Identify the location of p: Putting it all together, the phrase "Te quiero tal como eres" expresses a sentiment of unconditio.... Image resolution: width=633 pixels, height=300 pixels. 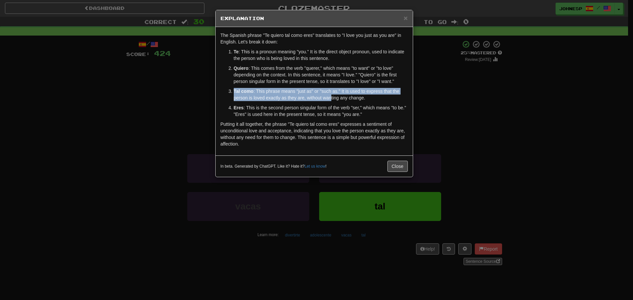
(314, 134).